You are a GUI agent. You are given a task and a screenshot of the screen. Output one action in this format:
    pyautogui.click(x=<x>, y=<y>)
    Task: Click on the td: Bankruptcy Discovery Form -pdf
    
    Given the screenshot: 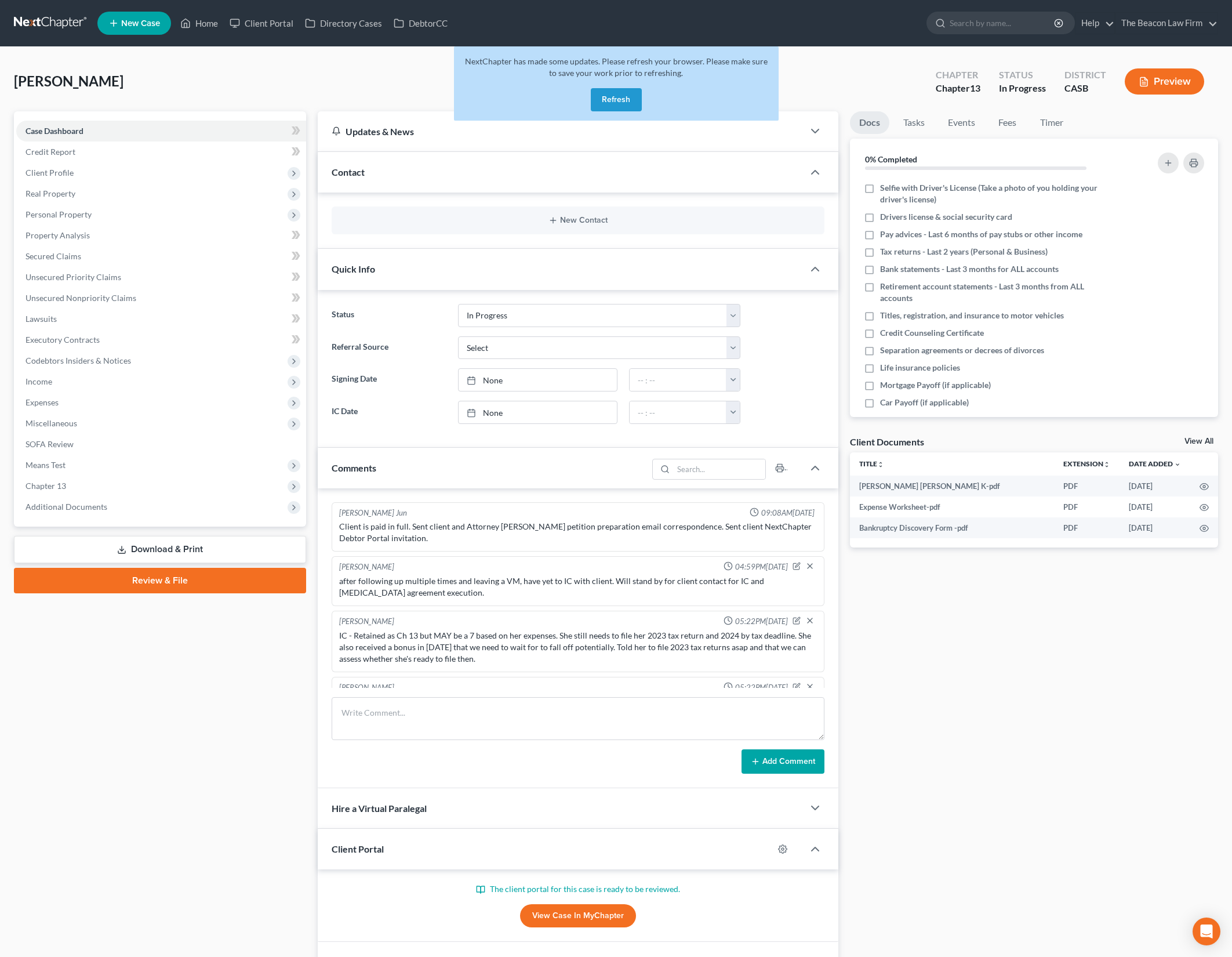 What is the action you would take?
    pyautogui.click(x=952, y=527)
    